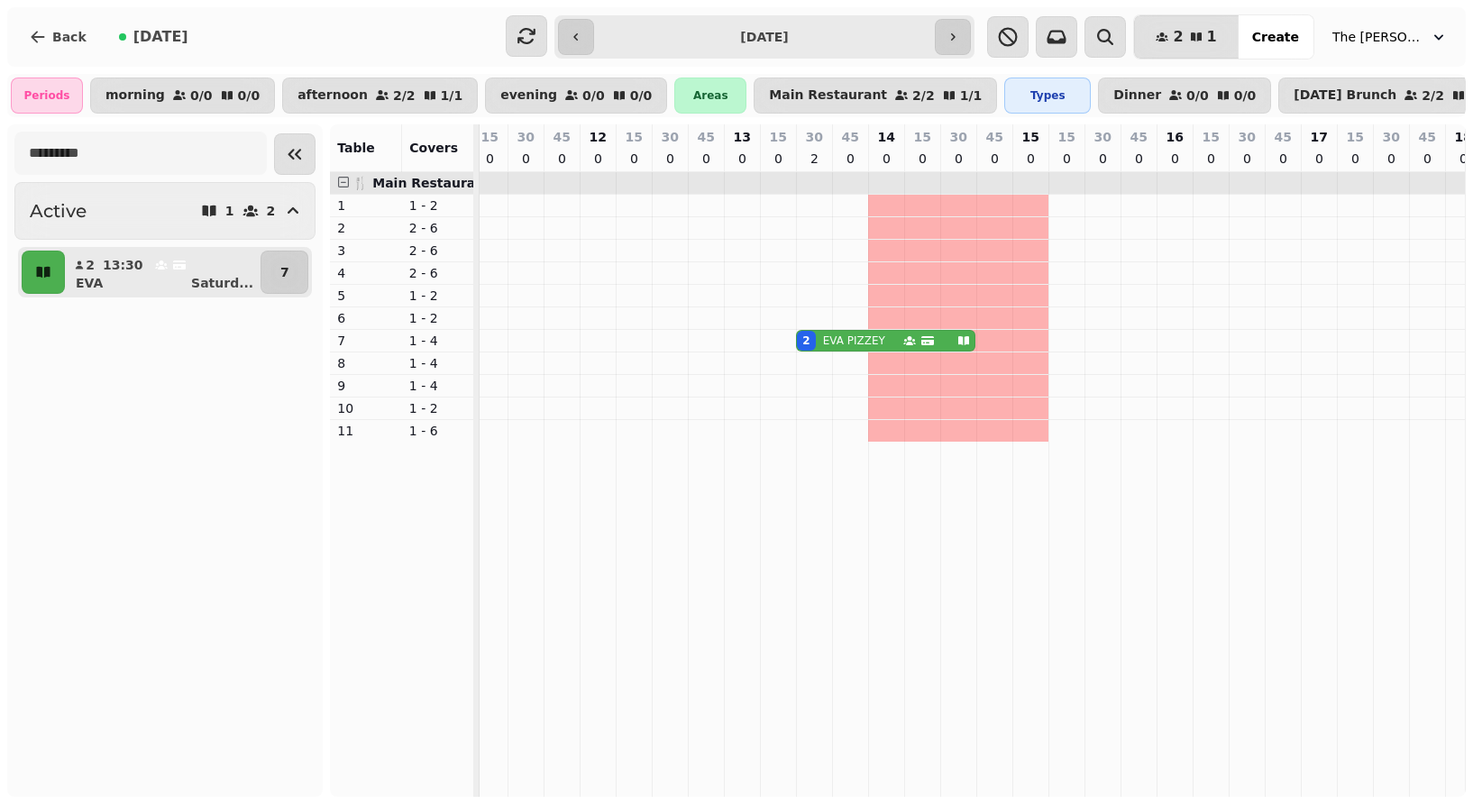  I want to click on p: 18, so click(1463, 137).